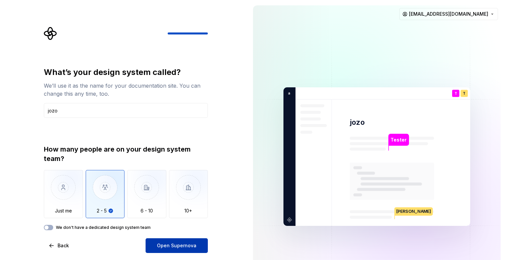 The image size is (506, 260). What do you see at coordinates (357, 122) in the screenshot?
I see `p: jozo` at bounding box center [357, 122].